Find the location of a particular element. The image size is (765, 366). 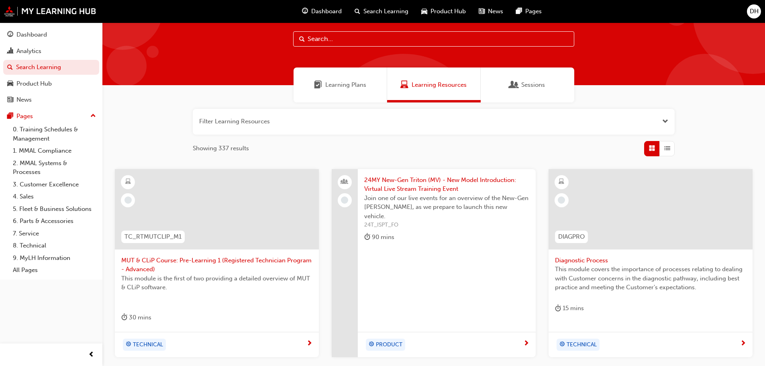

a: 2. MMAL Systems & Processes is located at coordinates (54, 167).